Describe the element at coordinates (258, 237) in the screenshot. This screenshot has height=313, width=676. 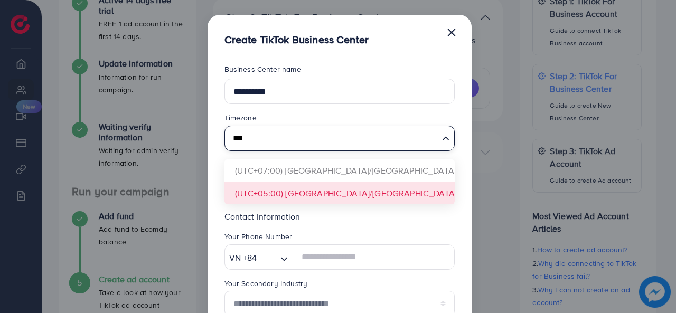
I see `label: Your Phone Number` at that location.